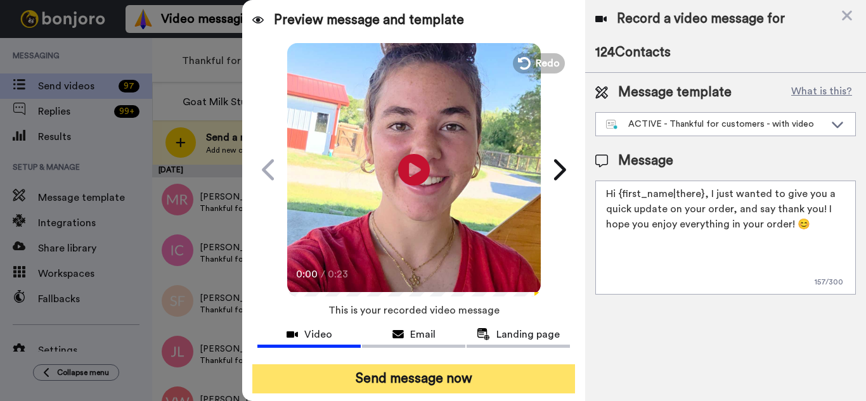  What do you see at coordinates (413, 379) in the screenshot?
I see `button: Send message now` at bounding box center [413, 379].